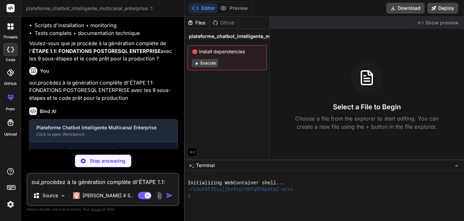 The image size is (464, 221). I want to click on label: code, so click(11, 60).